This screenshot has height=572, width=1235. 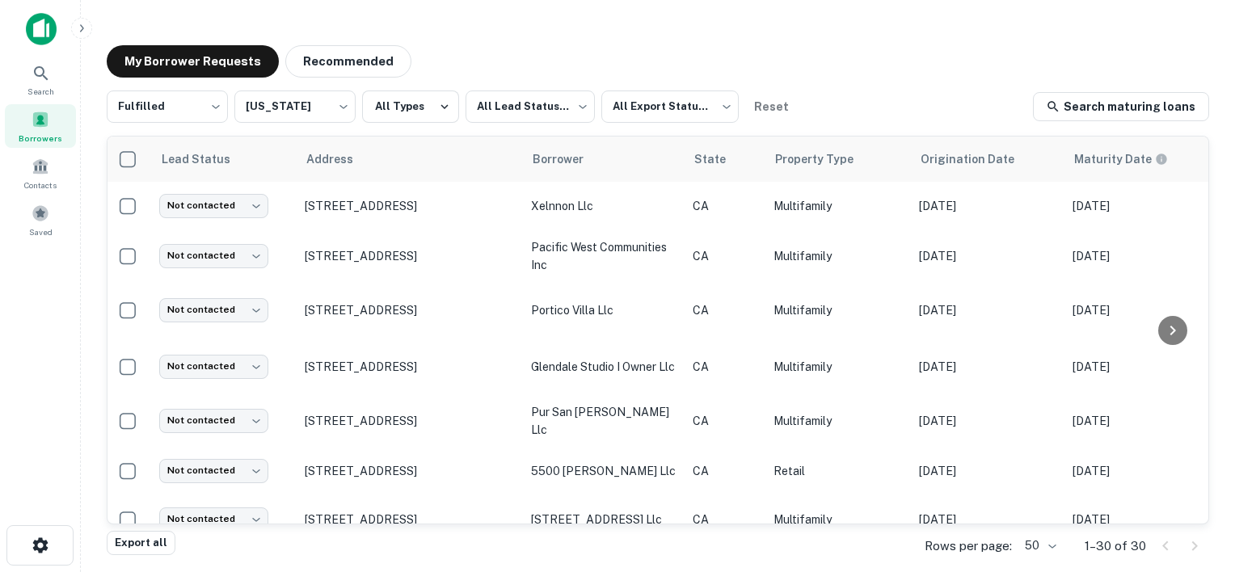 I want to click on button: All Types, so click(x=411, y=107).